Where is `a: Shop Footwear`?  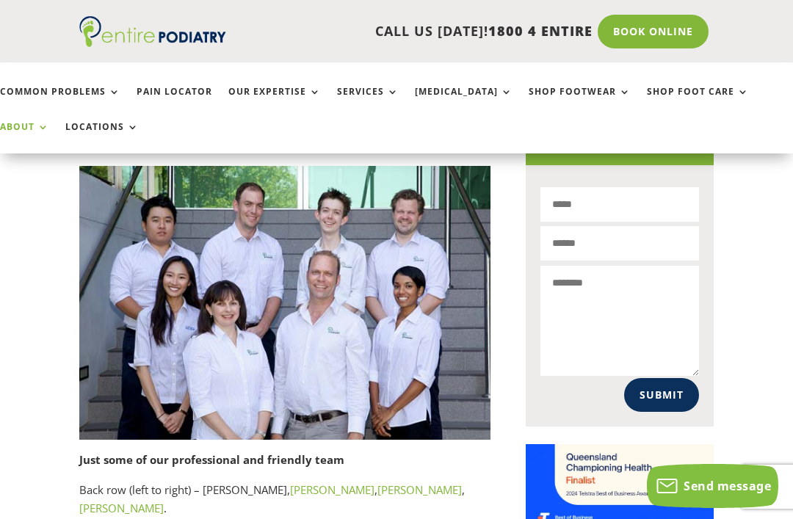
a: Shop Footwear is located at coordinates (579, 102).